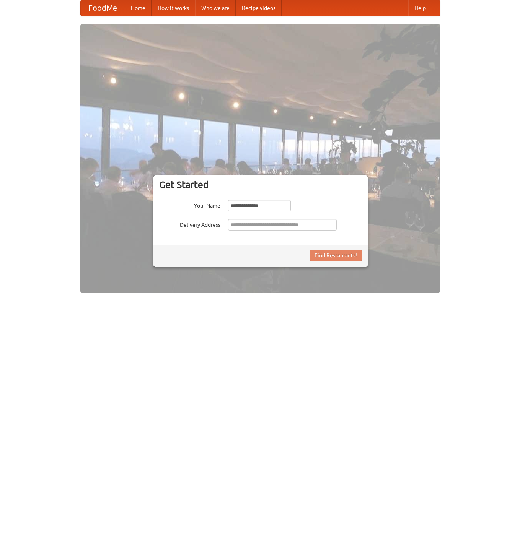  What do you see at coordinates (190, 224) in the screenshot?
I see `label: Delivery Address` at bounding box center [190, 224].